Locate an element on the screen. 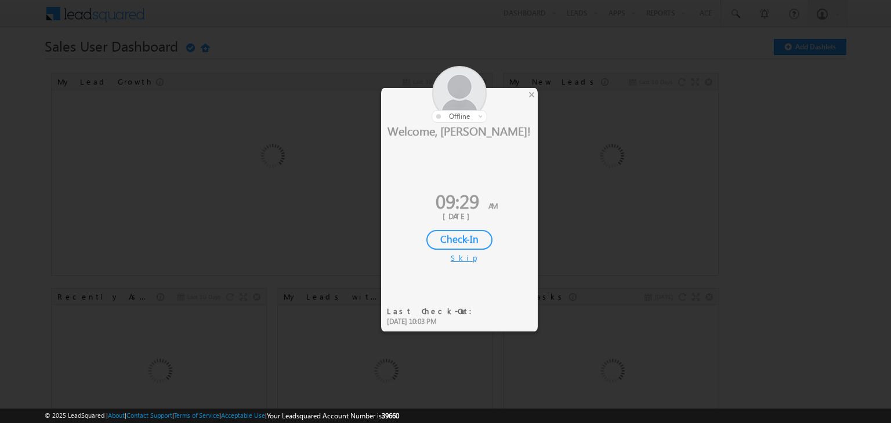 Image resolution: width=891 pixels, height=423 pixels. span: Your Leadsquared Account Number is is located at coordinates (333, 416).